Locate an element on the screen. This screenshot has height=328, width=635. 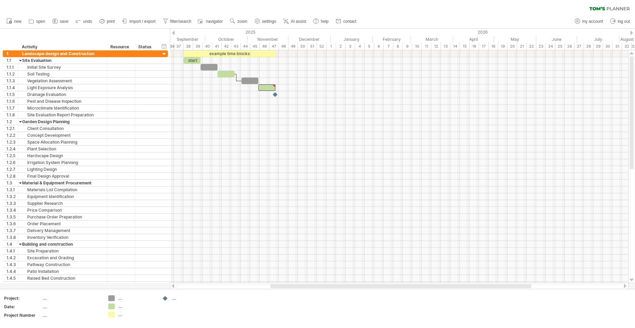
div: 1.4.4 is located at coordinates (12, 271).